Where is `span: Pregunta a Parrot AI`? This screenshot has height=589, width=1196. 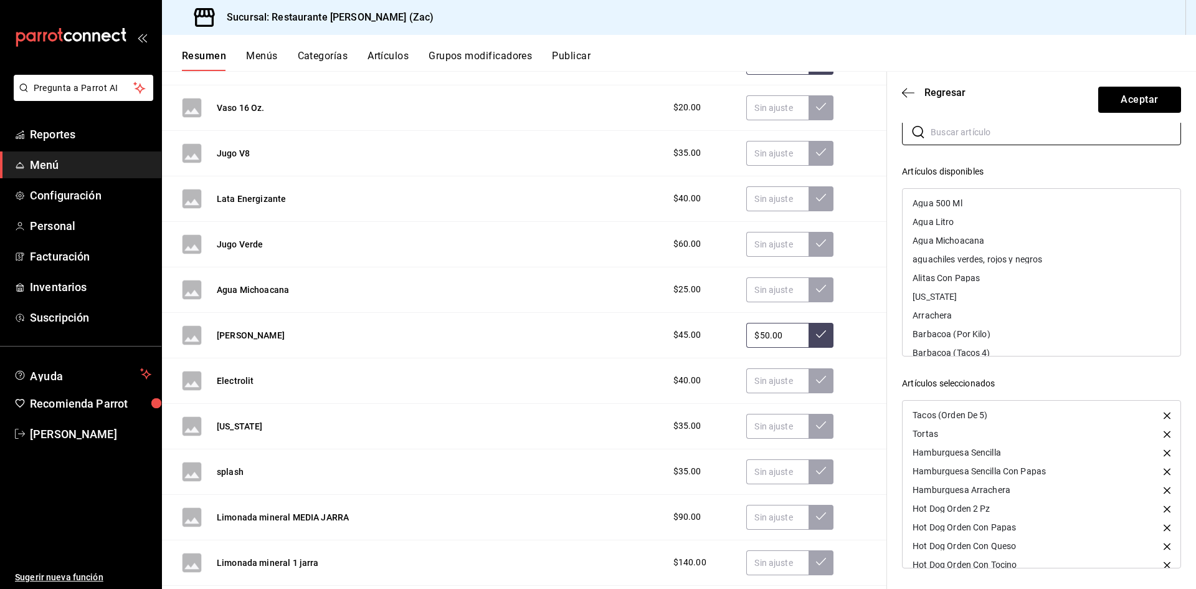
span: Pregunta a Parrot AI is located at coordinates (83, 88).